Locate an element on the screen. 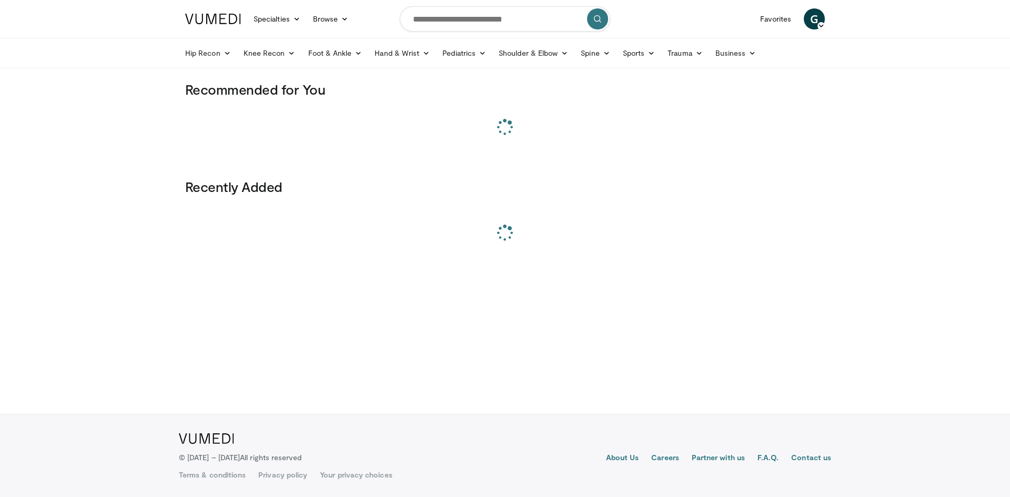 Image resolution: width=1010 pixels, height=497 pixels. a: Pediatrics is located at coordinates (464, 53).